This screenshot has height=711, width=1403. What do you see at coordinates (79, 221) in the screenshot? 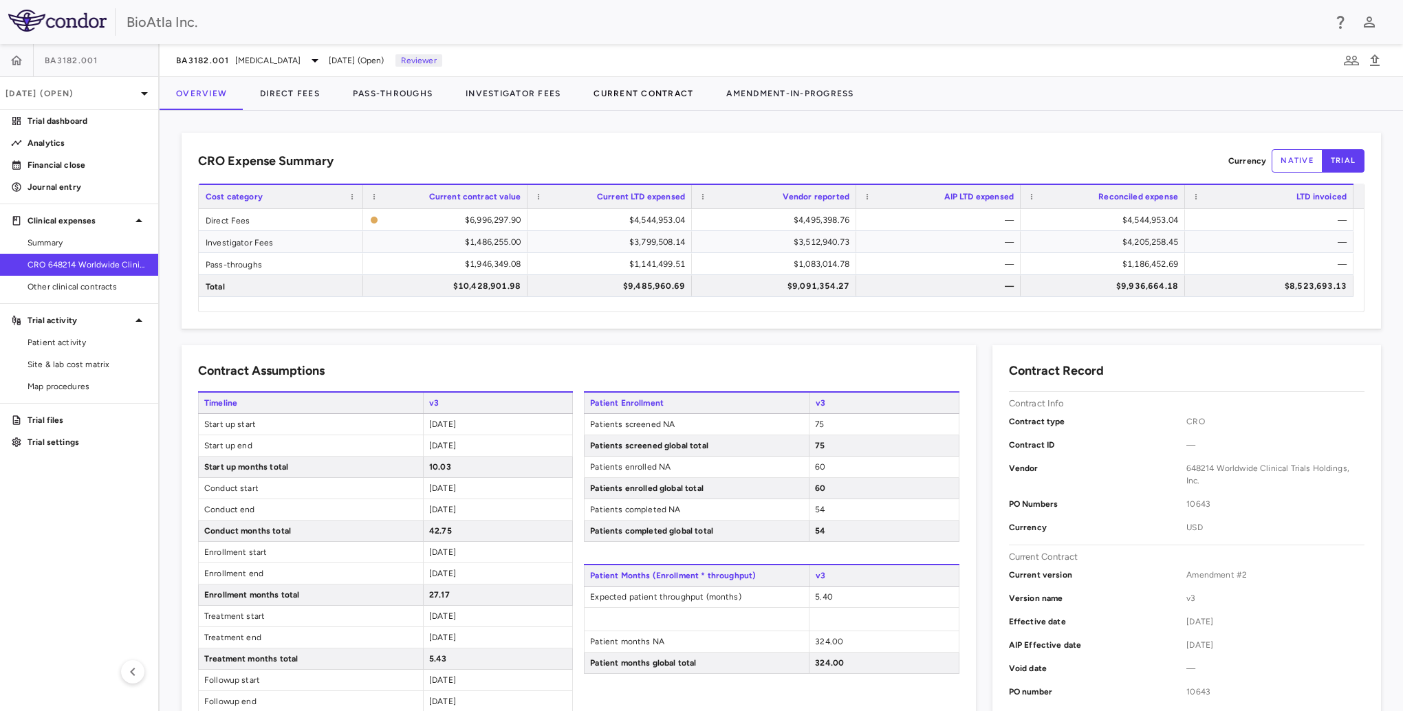
I see `p: Clinical expenses` at bounding box center [79, 221].